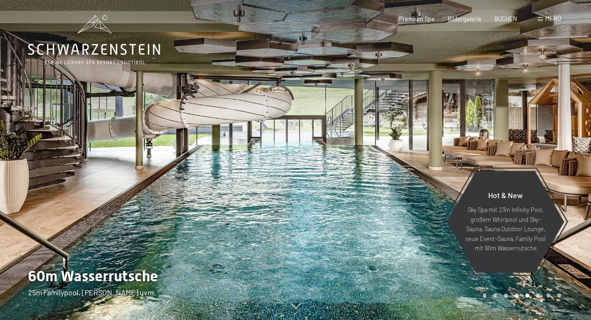  I want to click on div: Carousel Page 7, so click(548, 295).